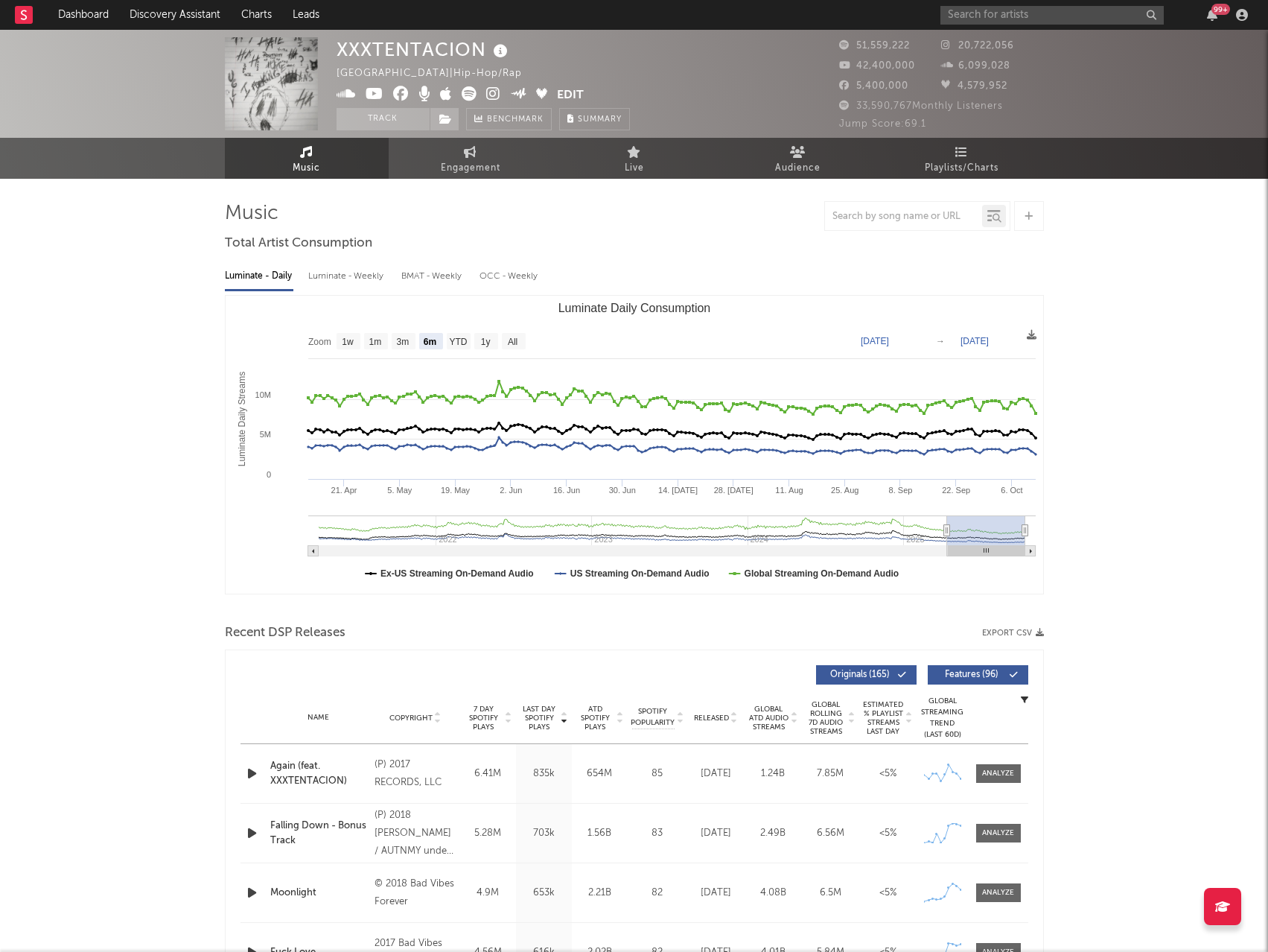 Image resolution: width=1268 pixels, height=952 pixels. Describe the element at coordinates (374, 342) in the screenshot. I see `text: 1m` at that location.